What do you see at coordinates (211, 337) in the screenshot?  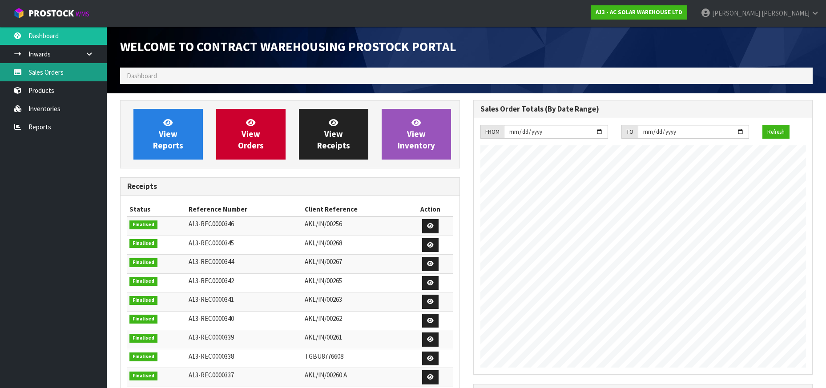 I see `span: A13-REC0000339` at bounding box center [211, 337].